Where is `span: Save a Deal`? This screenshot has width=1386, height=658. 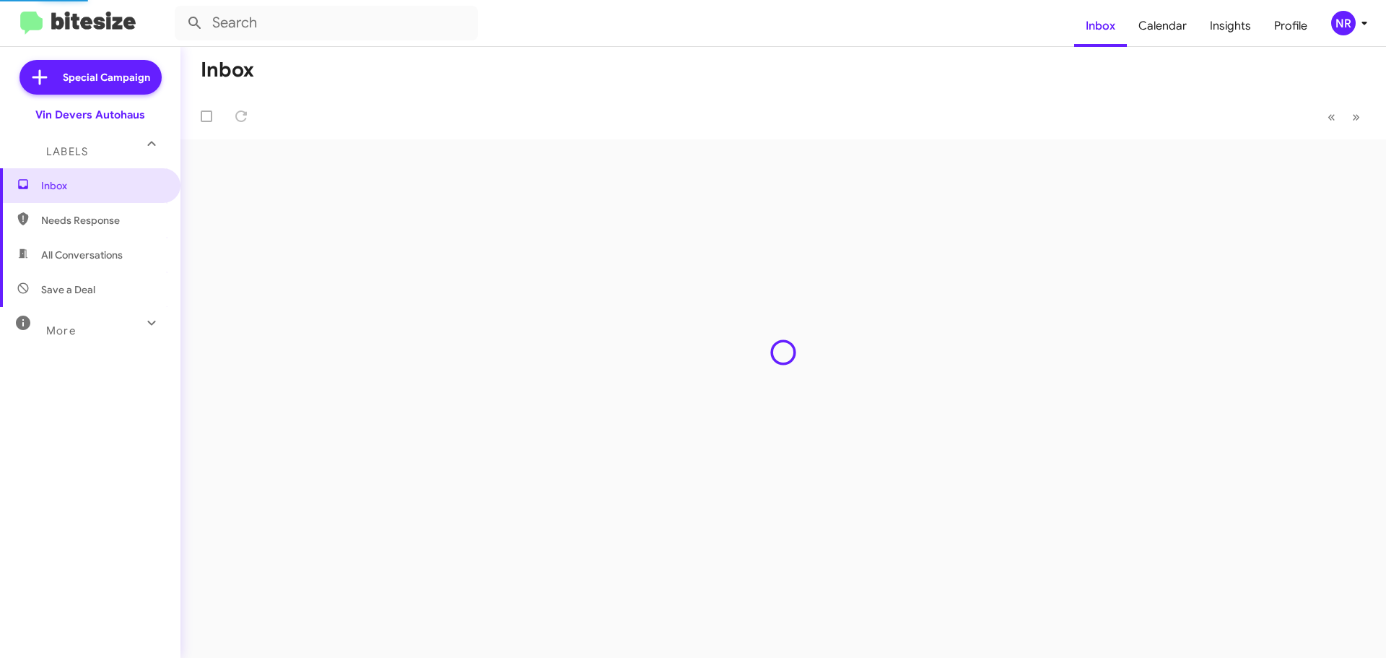 span: Save a Deal is located at coordinates (68, 290).